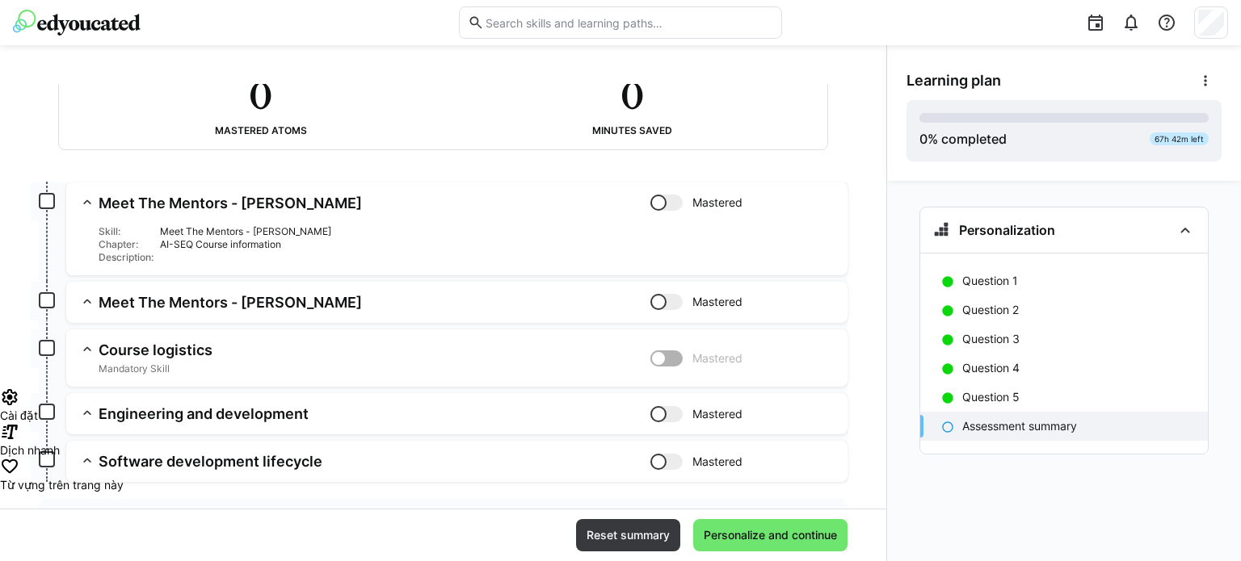  What do you see at coordinates (126, 232) in the screenshot?
I see `div: Skill:` at bounding box center [126, 232].